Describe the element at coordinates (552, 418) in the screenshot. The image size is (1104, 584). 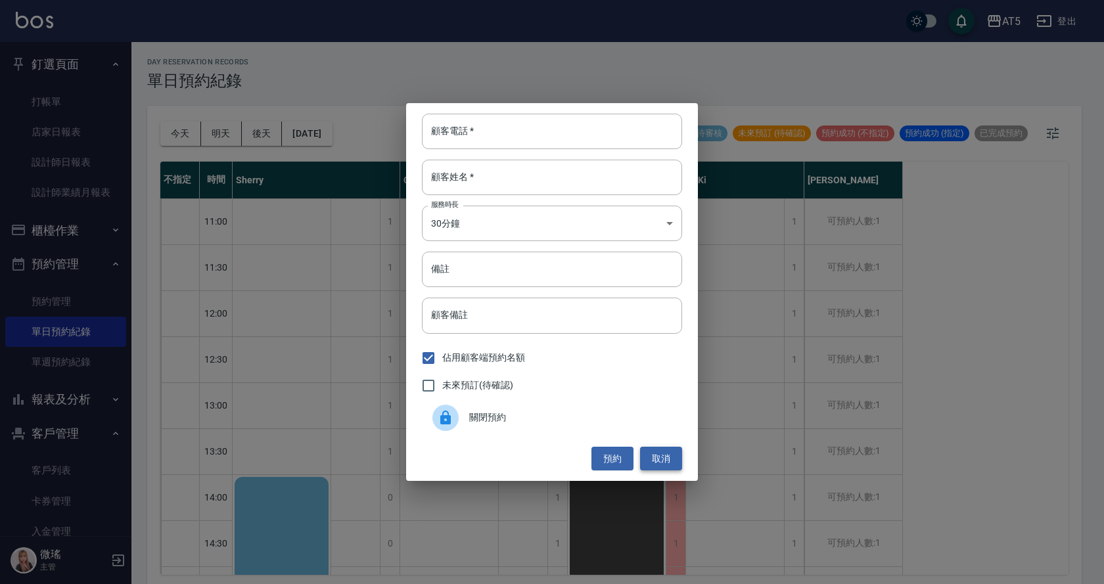
I see `div: 關閉預約` at that location.